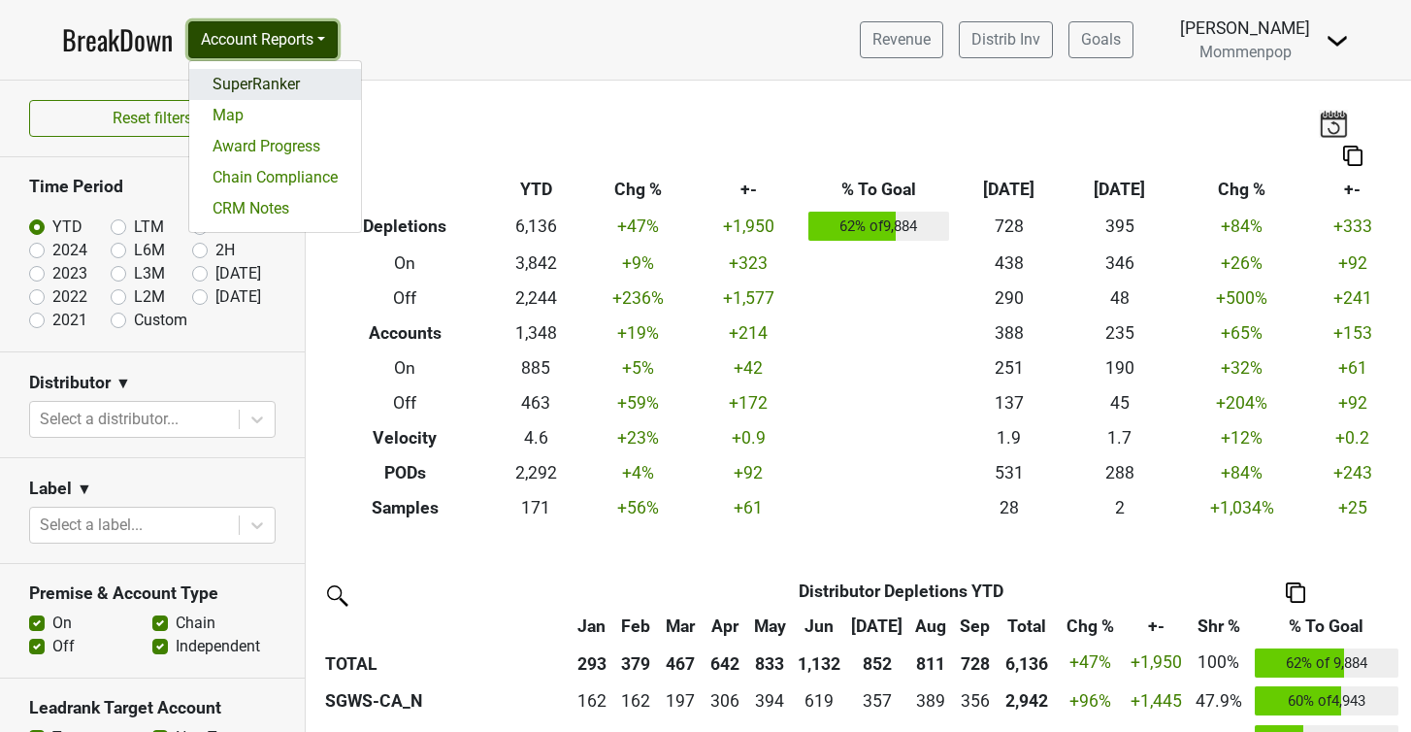 The image size is (1411, 732). What do you see at coordinates (931, 701) in the screenshot?
I see `td: 388.676` at bounding box center [931, 701].